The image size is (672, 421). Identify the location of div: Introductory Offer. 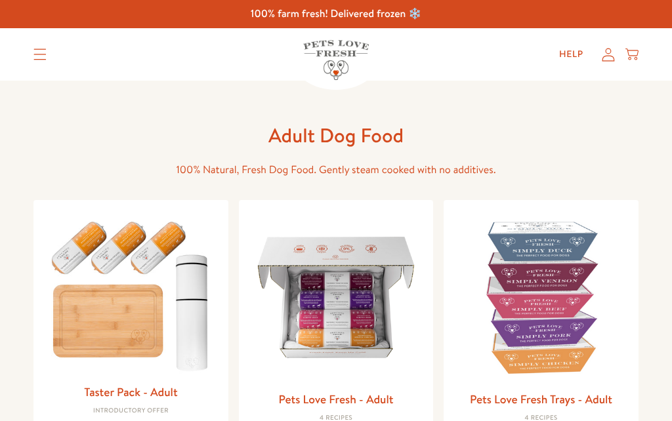
(131, 411).